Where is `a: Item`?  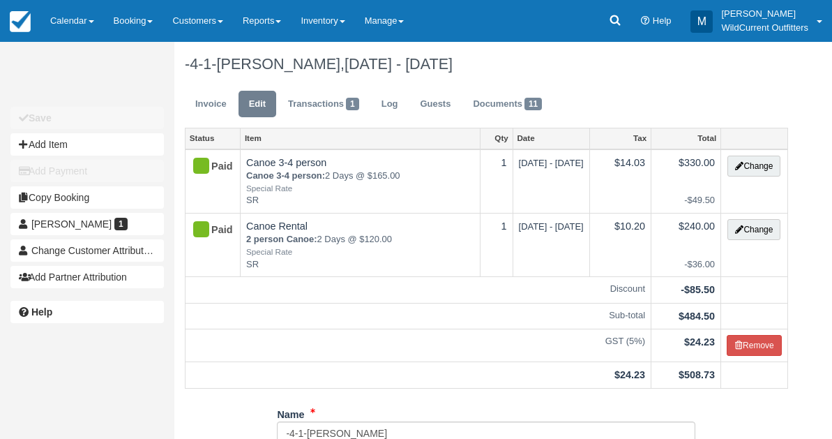
a: Item is located at coordinates (360, 138).